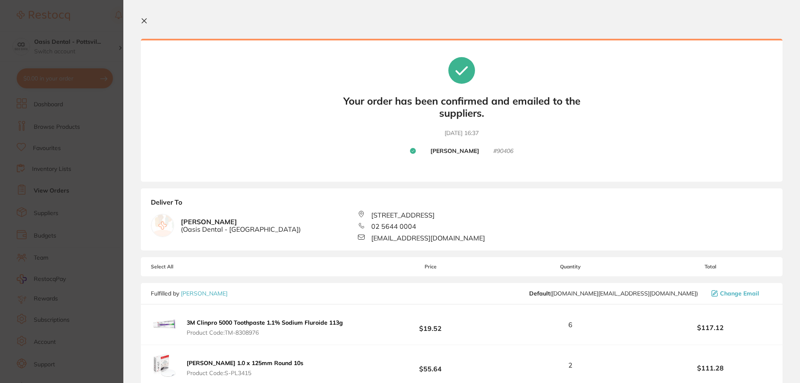 Image resolution: width=800 pixels, height=383 pixels. What do you see at coordinates (711, 328) in the screenshot?
I see `b: $117.12` at bounding box center [711, 328].